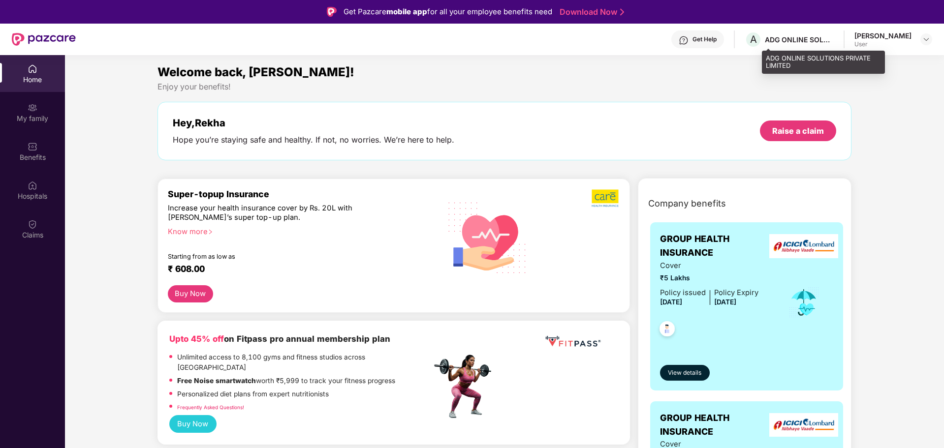 Image resolution: width=944 pixels, height=448 pixels. What do you see at coordinates (709, 279) in the screenshot?
I see `span: ₹5 Lakhs` at bounding box center [709, 279].